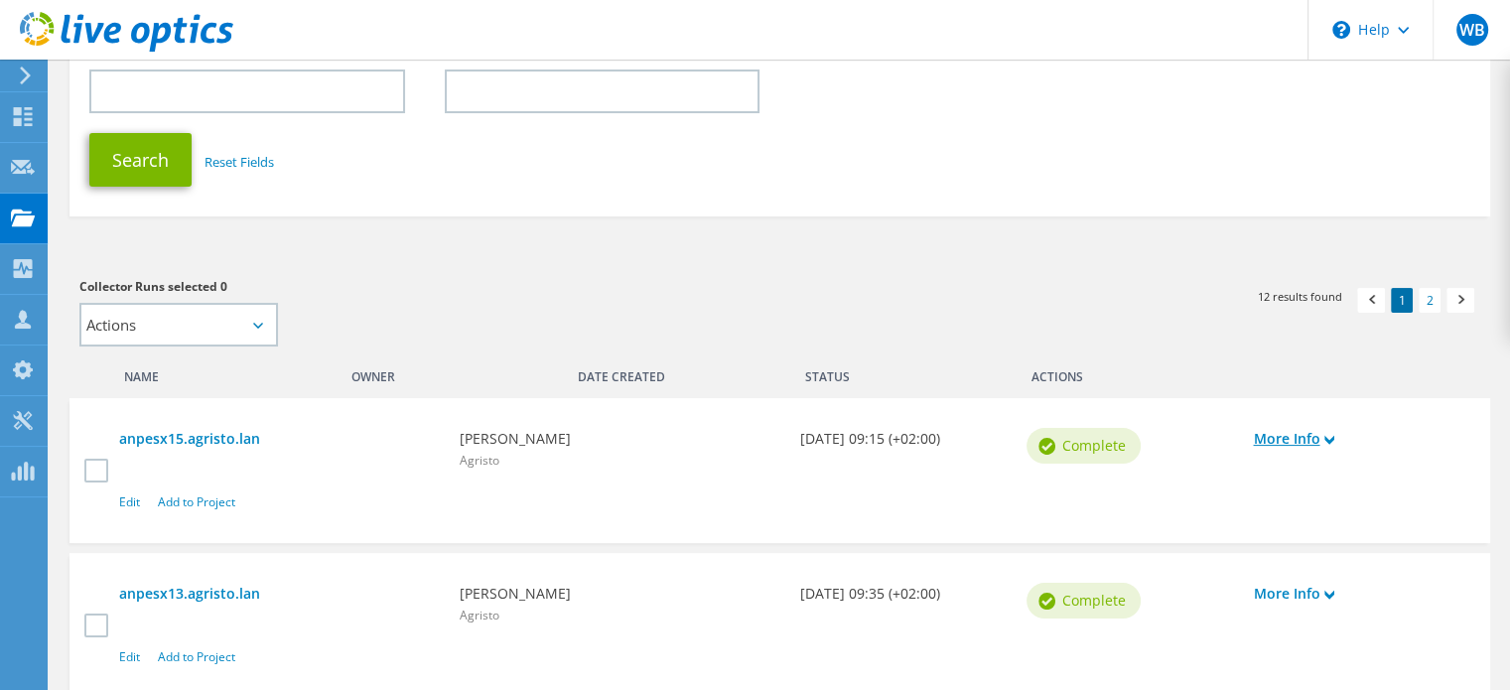 This screenshot has height=690, width=1510. Describe the element at coordinates (419, 287) in the screenshot. I see `h3: Collector Runs selected 0` at that location.